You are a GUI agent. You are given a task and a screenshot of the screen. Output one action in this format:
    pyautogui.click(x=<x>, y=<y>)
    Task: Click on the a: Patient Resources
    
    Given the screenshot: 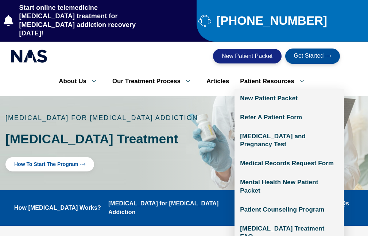 What is the action you would take?
    pyautogui.click(x=274, y=81)
    